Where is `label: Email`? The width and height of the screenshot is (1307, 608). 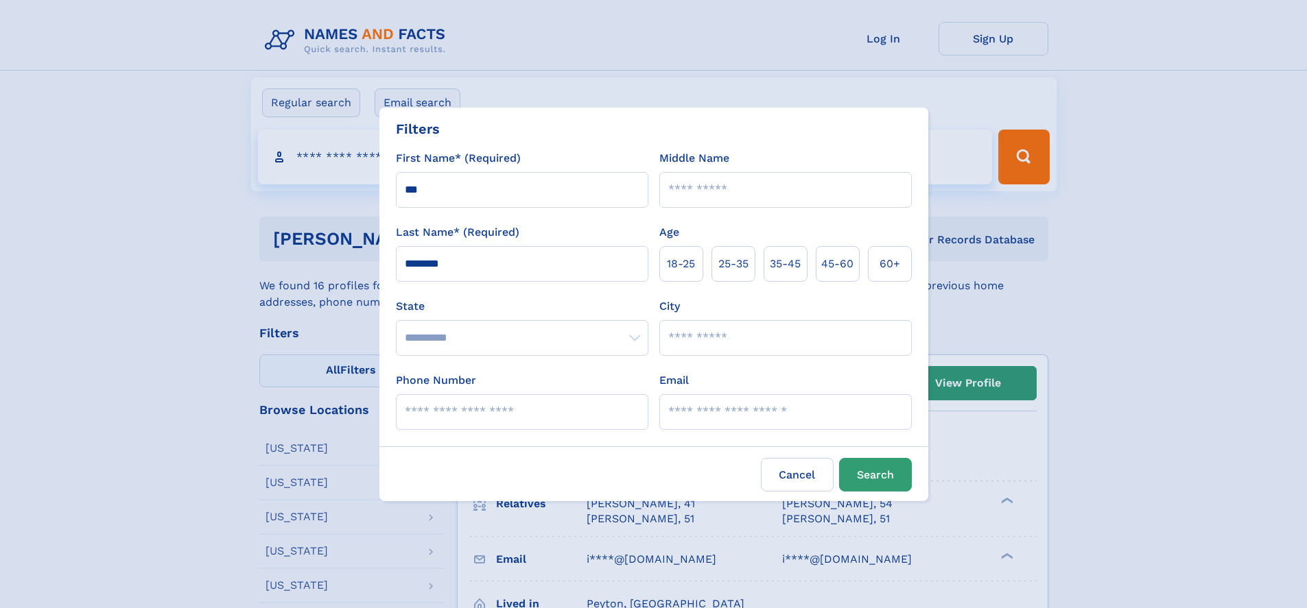 label: Email is located at coordinates (674, 381).